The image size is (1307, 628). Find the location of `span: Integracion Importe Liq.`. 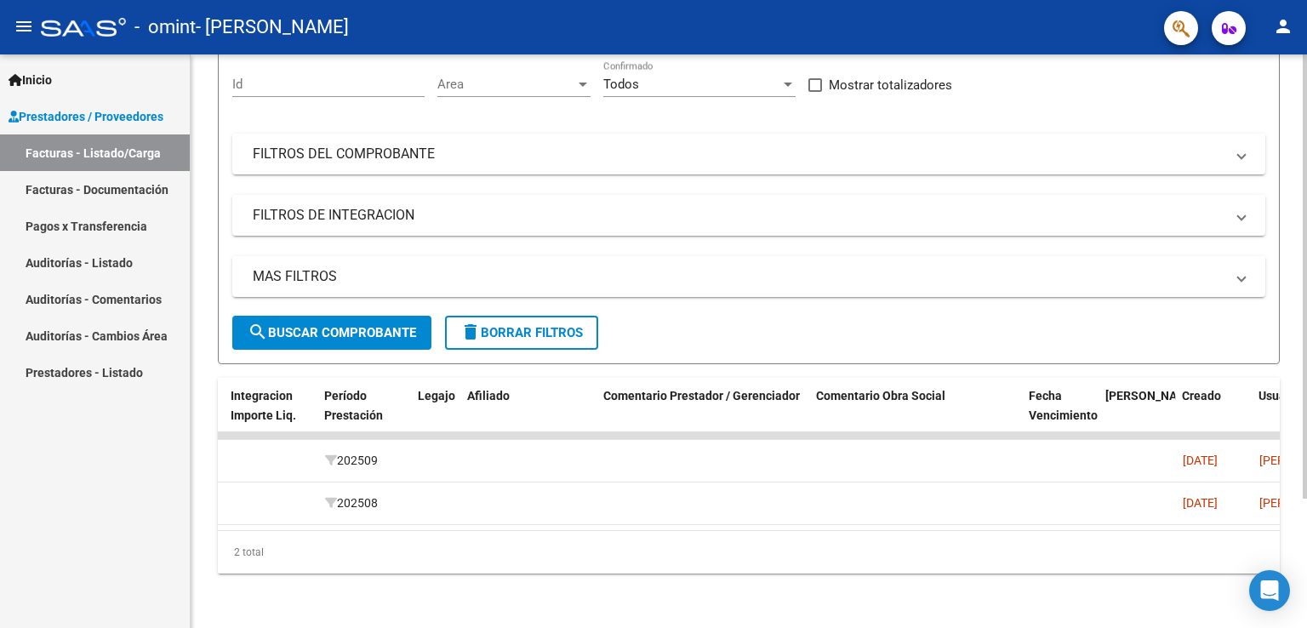

span: Integracion Importe Liq. is located at coordinates (263, 405).